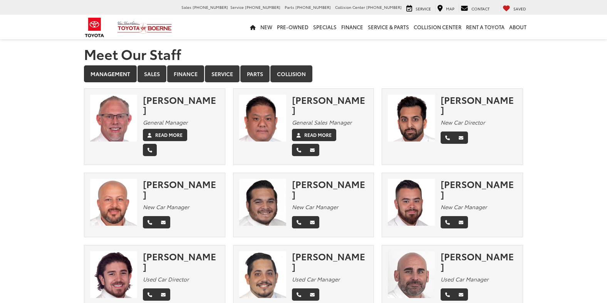 This screenshot has height=303, width=607. I want to click on a: Specials, so click(325, 27).